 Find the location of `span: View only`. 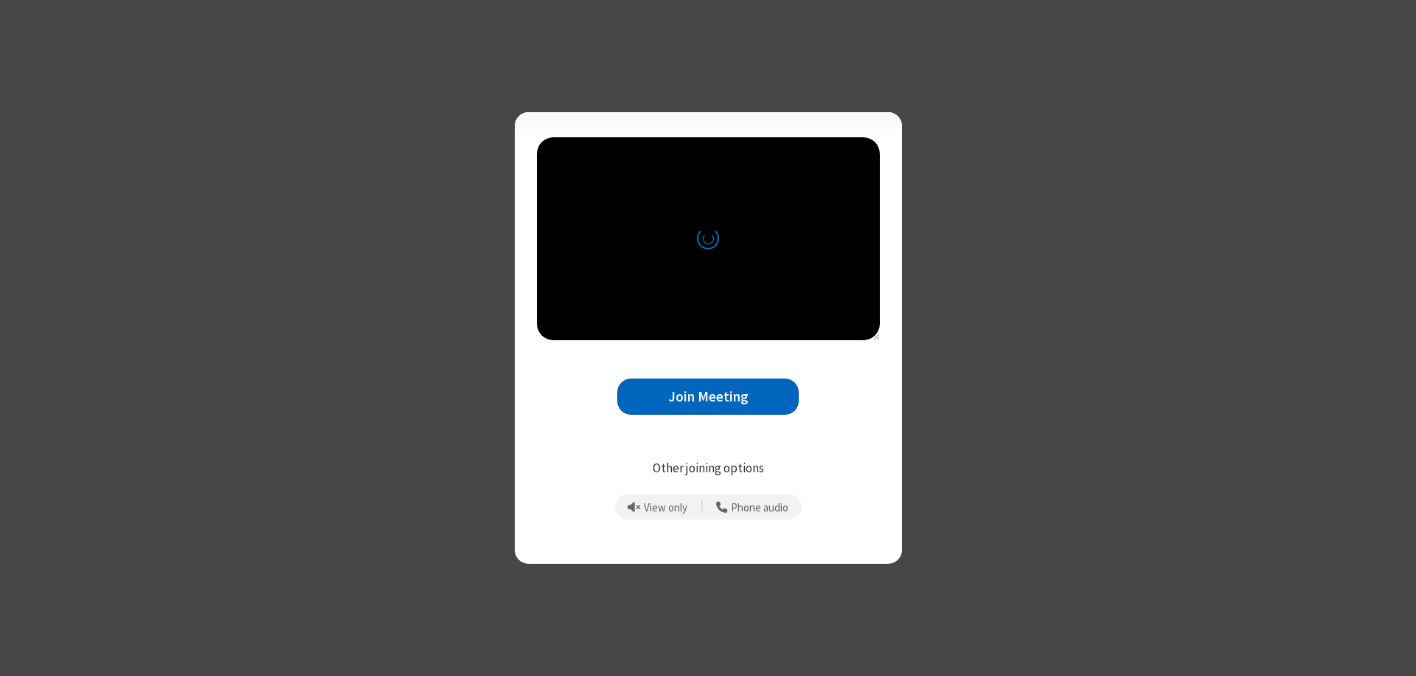

span: View only is located at coordinates (665, 507).